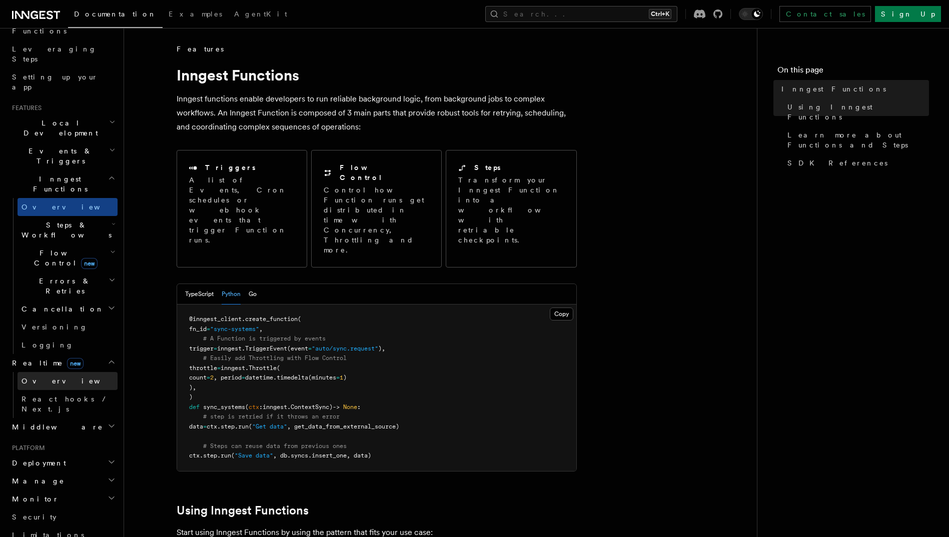 The width and height of the screenshot is (949, 537). What do you see at coordinates (63, 481) in the screenshot?
I see `button: Manage` at bounding box center [63, 481].